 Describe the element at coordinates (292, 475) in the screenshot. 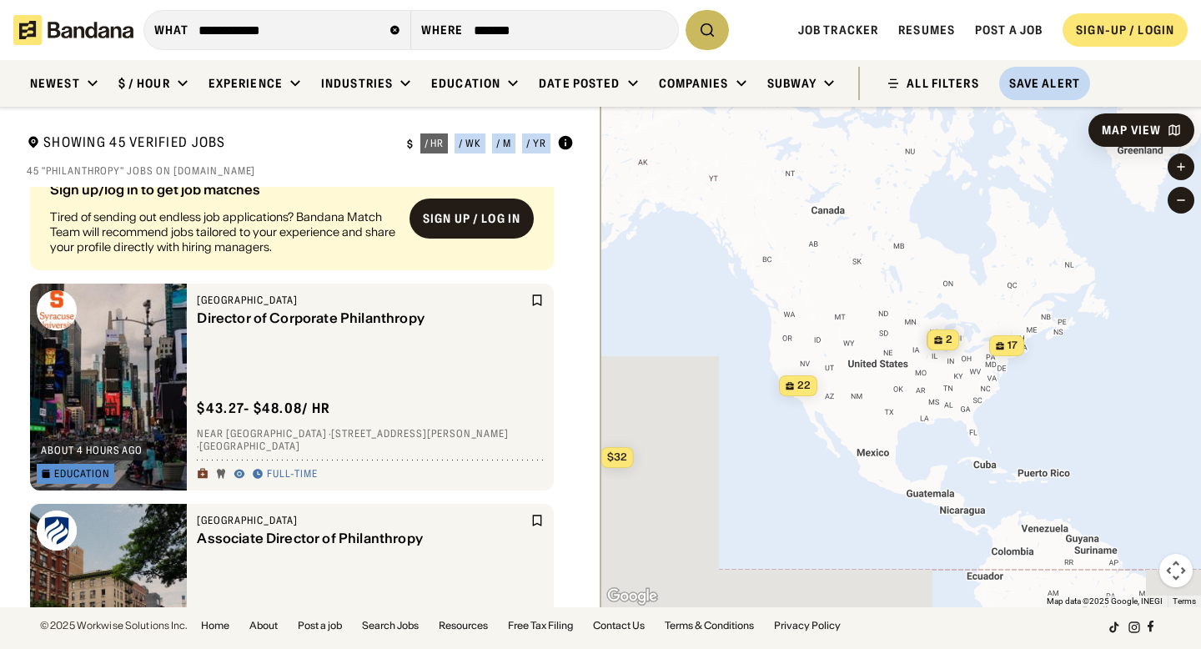

I see `div: Full-time` at that location.